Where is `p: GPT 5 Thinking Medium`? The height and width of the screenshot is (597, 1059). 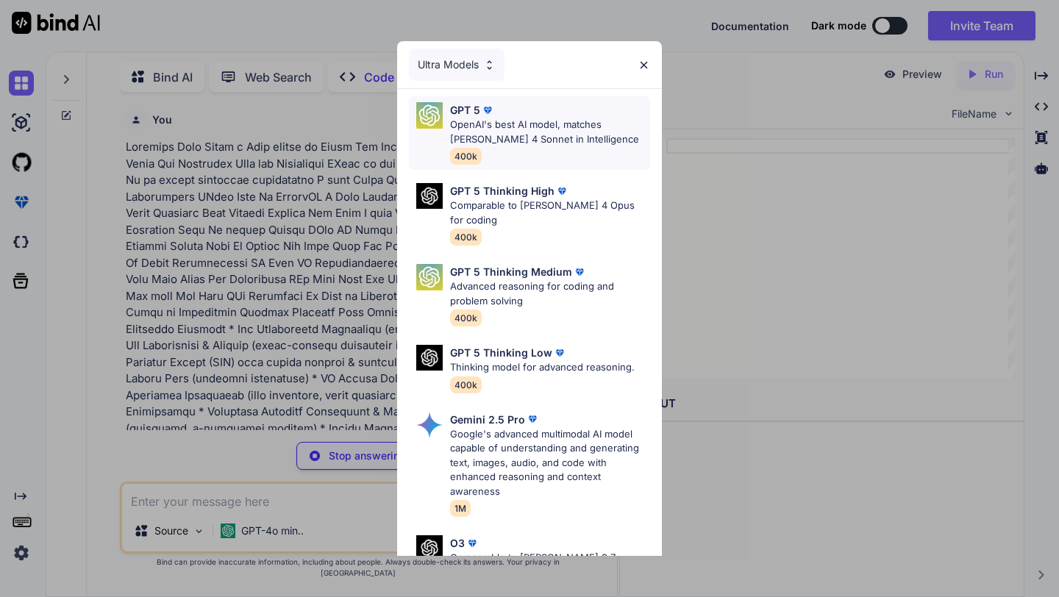 p: GPT 5 Thinking Medium is located at coordinates (511, 271).